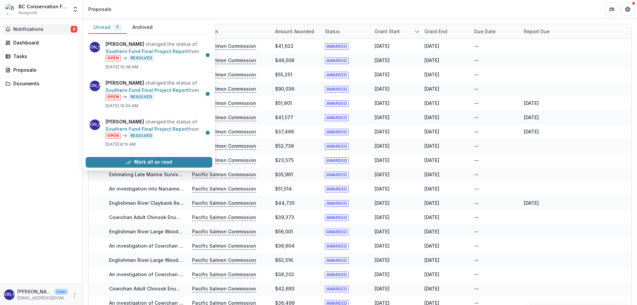  Describe the element at coordinates (44, 42) in the screenshot. I see `div: Dashboard` at that location.